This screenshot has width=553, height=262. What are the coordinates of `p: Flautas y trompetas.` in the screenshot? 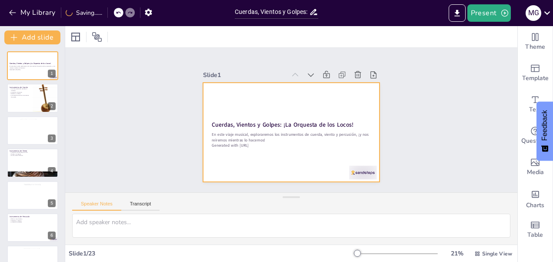 It's located at (33, 154).